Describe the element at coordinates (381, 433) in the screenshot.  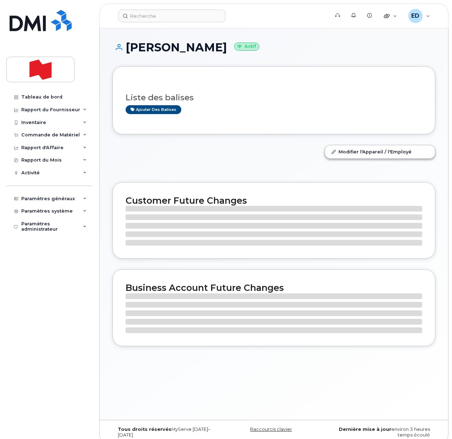
I see `div: environ 3 heures temps écoulé` at that location.